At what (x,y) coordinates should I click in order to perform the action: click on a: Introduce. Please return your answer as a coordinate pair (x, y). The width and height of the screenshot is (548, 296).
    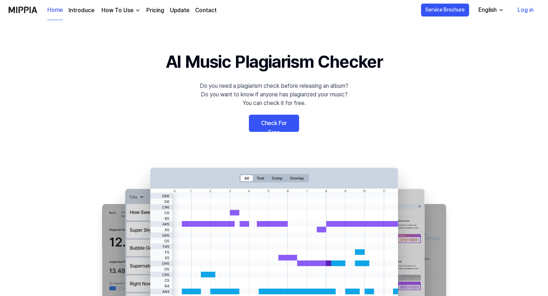
    Looking at the image, I should click on (81, 10).